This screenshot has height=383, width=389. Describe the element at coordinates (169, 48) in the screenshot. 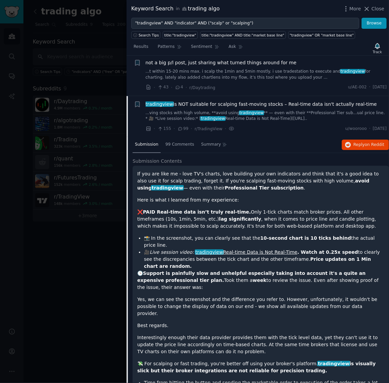

I see `a: Patterns` at that location.